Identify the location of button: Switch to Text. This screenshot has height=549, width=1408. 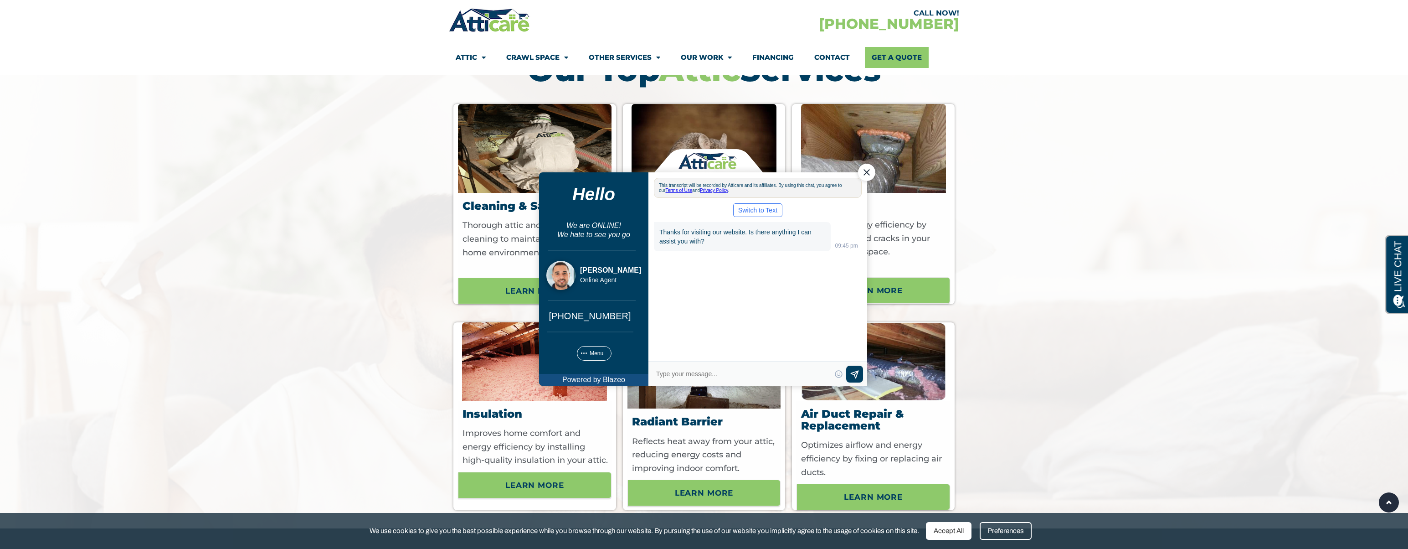
(228, 68).